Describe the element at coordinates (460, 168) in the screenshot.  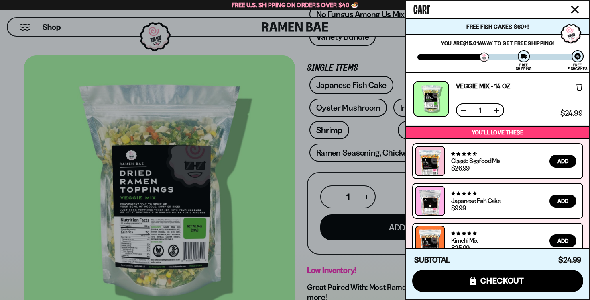
I see `div: $26.99` at that location.